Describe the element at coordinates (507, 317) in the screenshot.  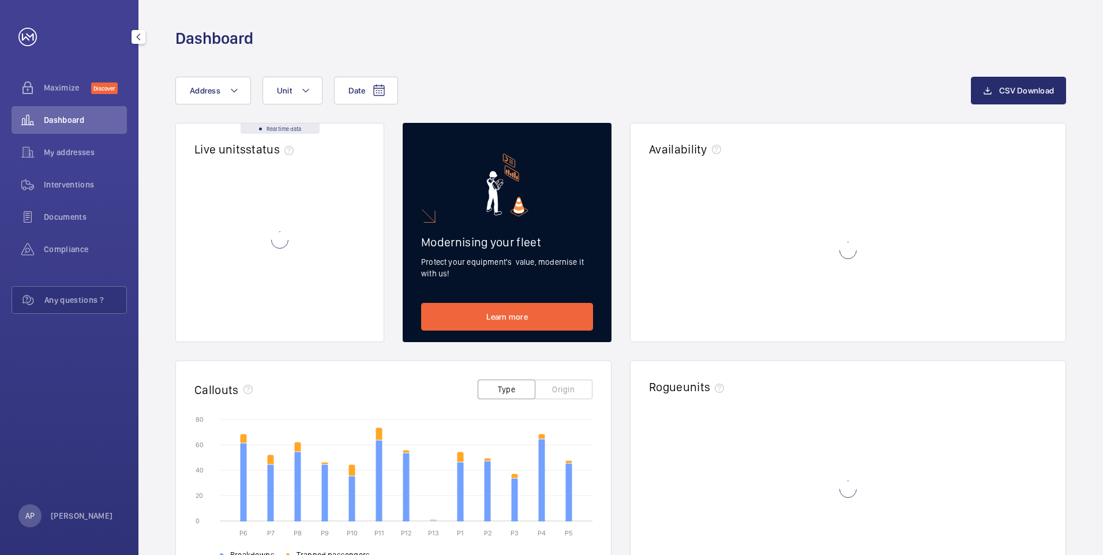
I see `a: Learn more` at that location.